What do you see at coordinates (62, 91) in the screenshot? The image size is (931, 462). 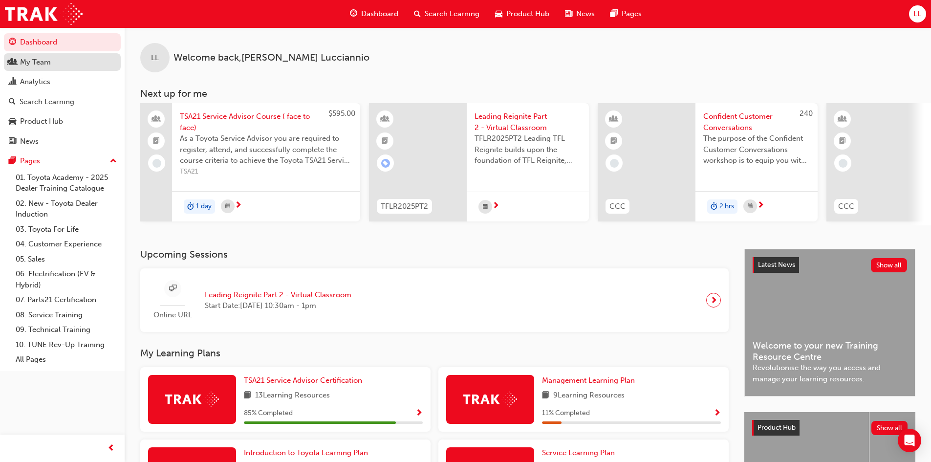 I see `button: DashboardMy TeamAnalyticsSearch LearningProduct HubNews` at bounding box center [62, 91].